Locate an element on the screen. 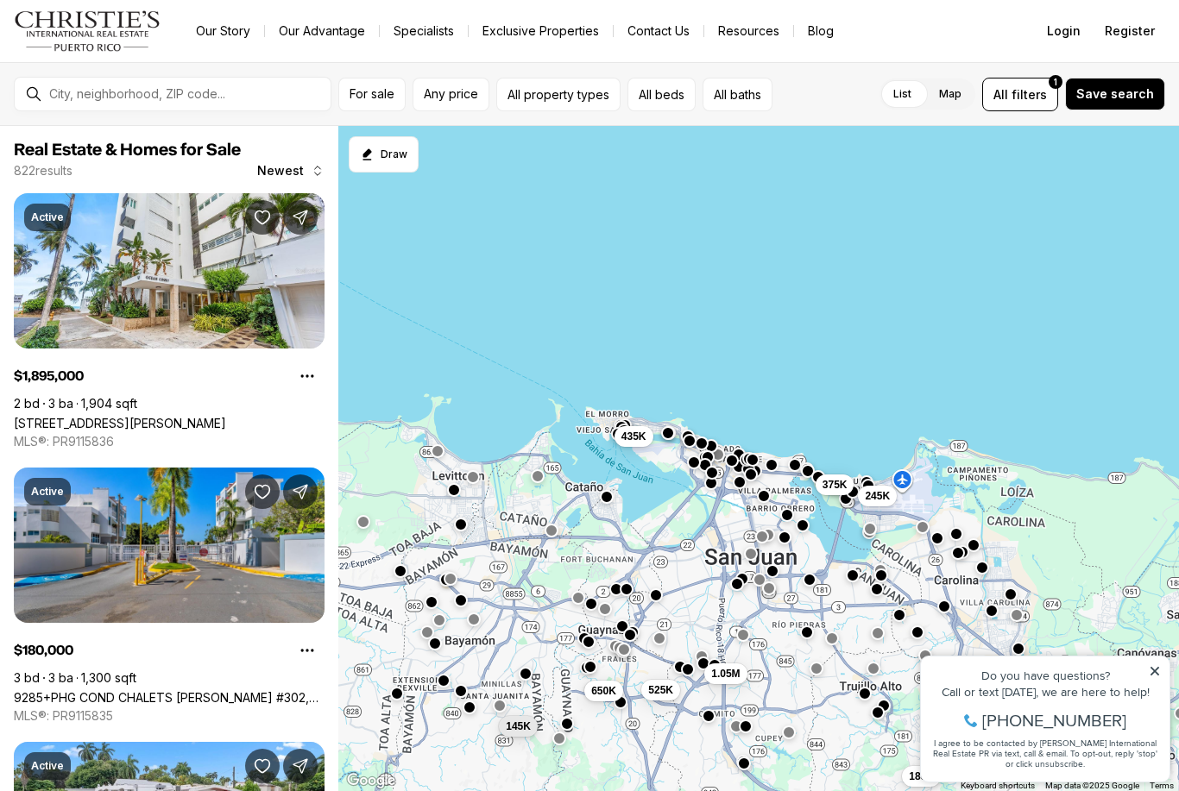 The image size is (1179, 791). a: Resources is located at coordinates (748, 31).